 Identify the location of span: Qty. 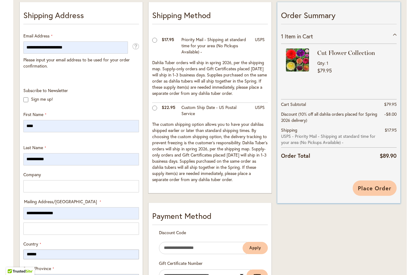
(321, 63).